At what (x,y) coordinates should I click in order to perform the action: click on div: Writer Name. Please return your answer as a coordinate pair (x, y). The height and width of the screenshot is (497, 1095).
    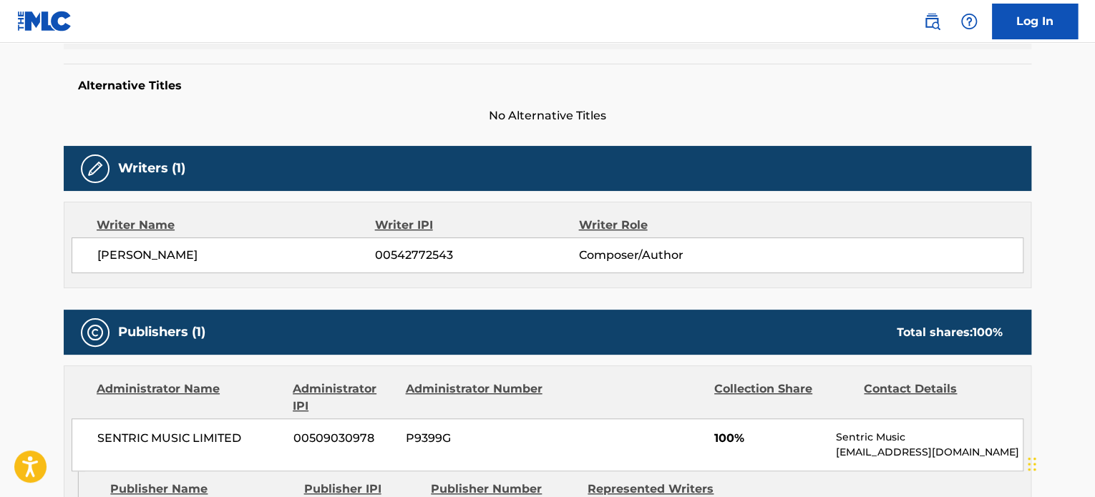
    Looking at the image, I should click on (235, 225).